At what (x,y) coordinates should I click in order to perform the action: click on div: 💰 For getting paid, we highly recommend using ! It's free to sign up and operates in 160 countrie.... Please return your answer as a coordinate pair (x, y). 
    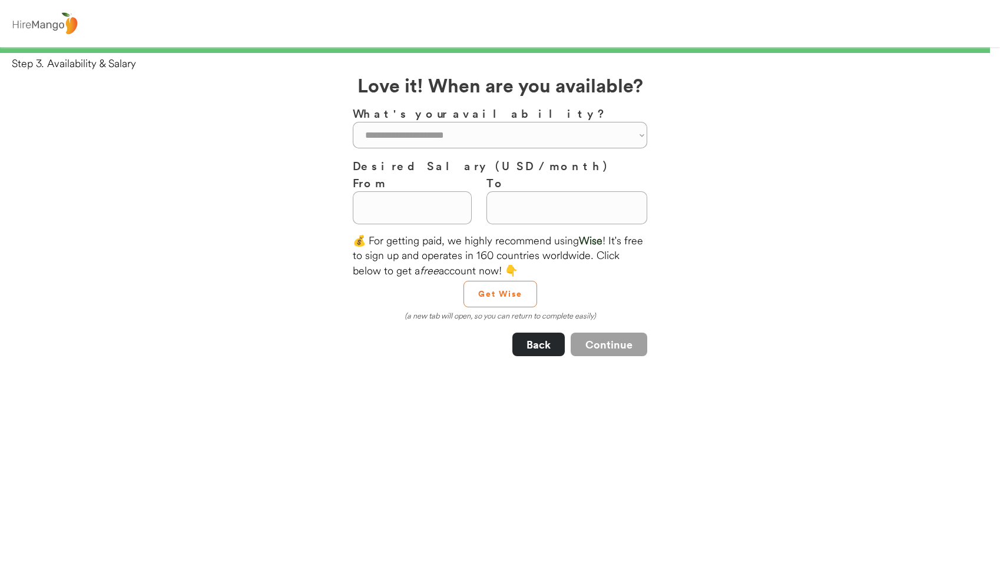
    Looking at the image, I should click on (500, 256).